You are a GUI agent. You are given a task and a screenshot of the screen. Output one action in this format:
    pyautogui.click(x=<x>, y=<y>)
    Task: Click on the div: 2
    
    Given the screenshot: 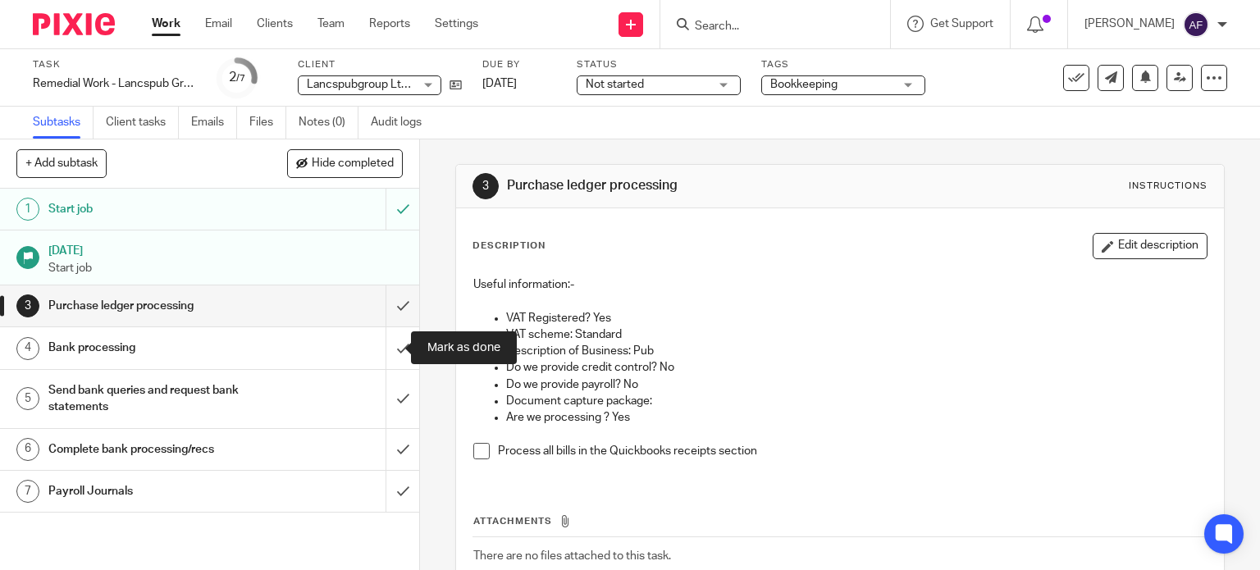 What is the action you would take?
    pyautogui.click(x=237, y=77)
    